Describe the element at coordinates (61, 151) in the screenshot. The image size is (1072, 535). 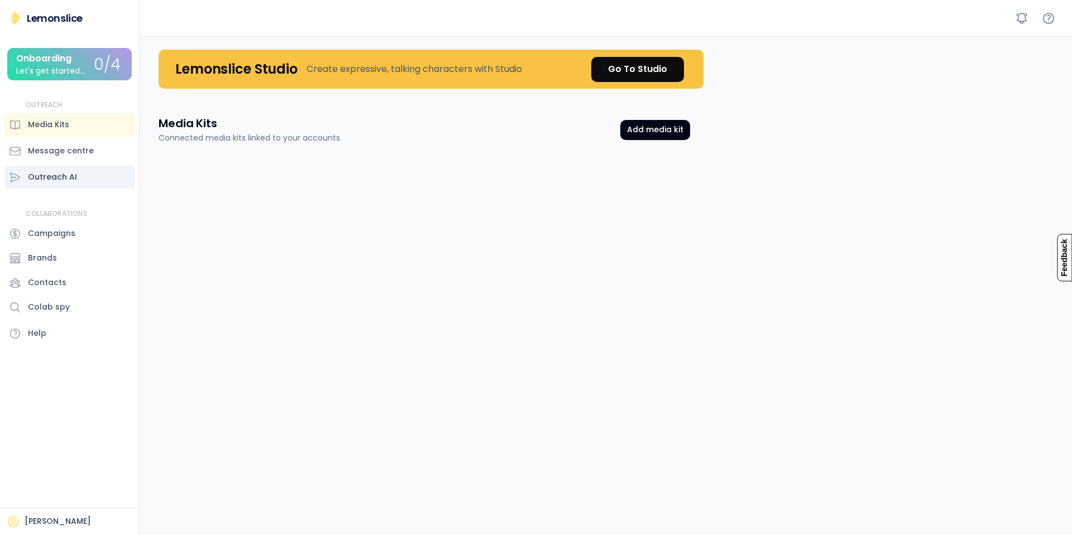
I see `div: Message centre` at that location.